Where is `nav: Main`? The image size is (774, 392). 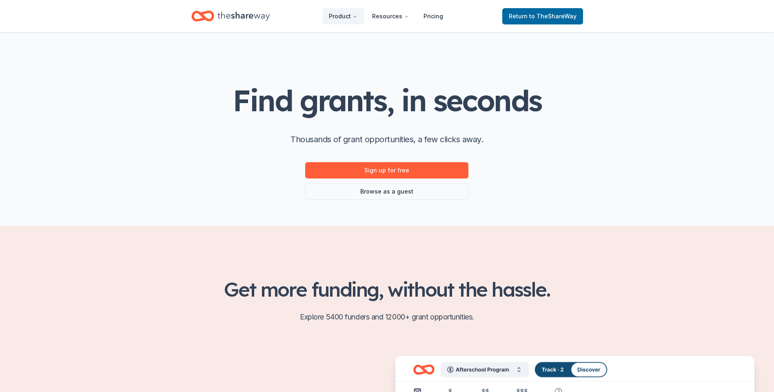
nav: Main is located at coordinates (386, 16).